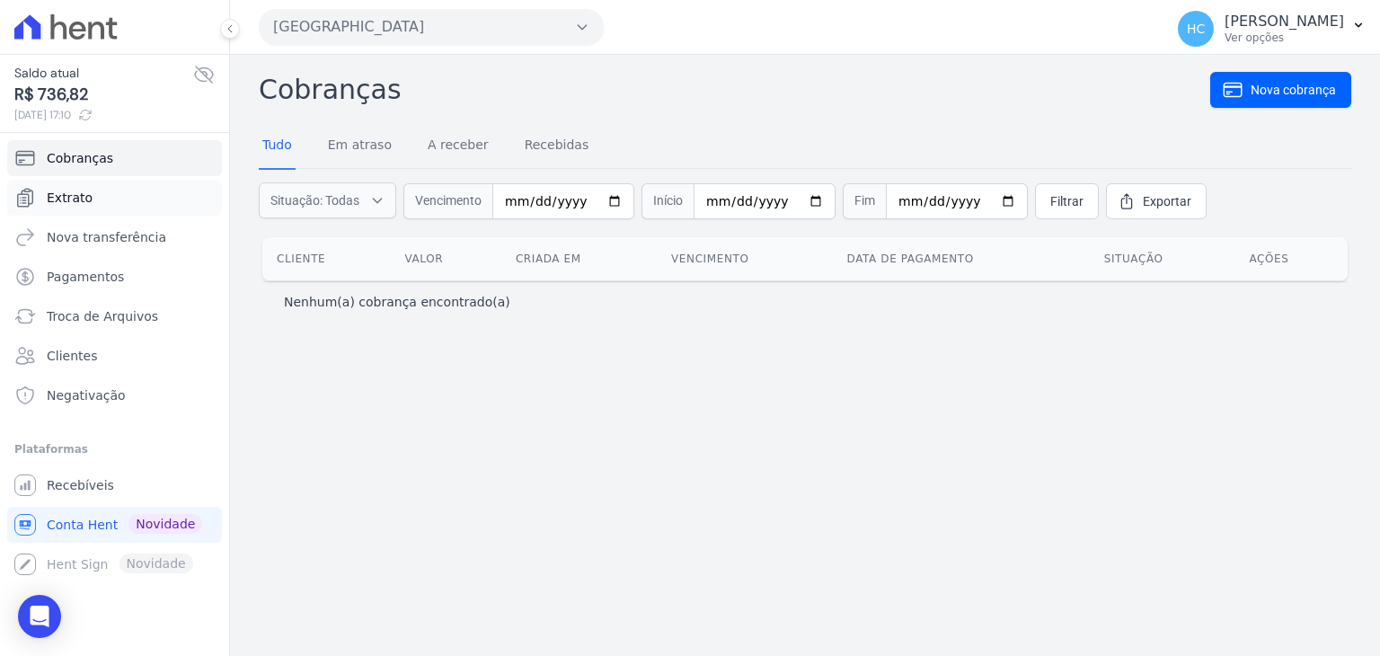 This screenshot has height=656, width=1380. Describe the element at coordinates (103, 73) in the screenshot. I see `span: Saldo atual` at that location.